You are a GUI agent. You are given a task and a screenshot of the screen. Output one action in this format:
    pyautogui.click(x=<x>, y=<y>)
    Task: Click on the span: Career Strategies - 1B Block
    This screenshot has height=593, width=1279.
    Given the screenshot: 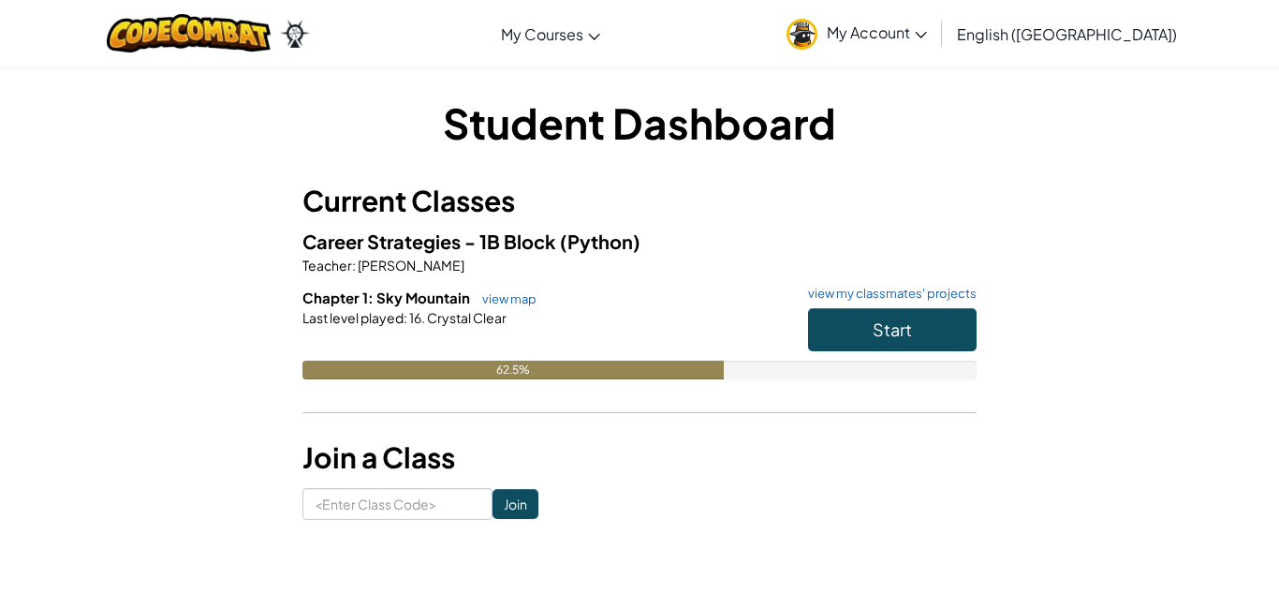 What is the action you would take?
    pyautogui.click(x=431, y=241)
    